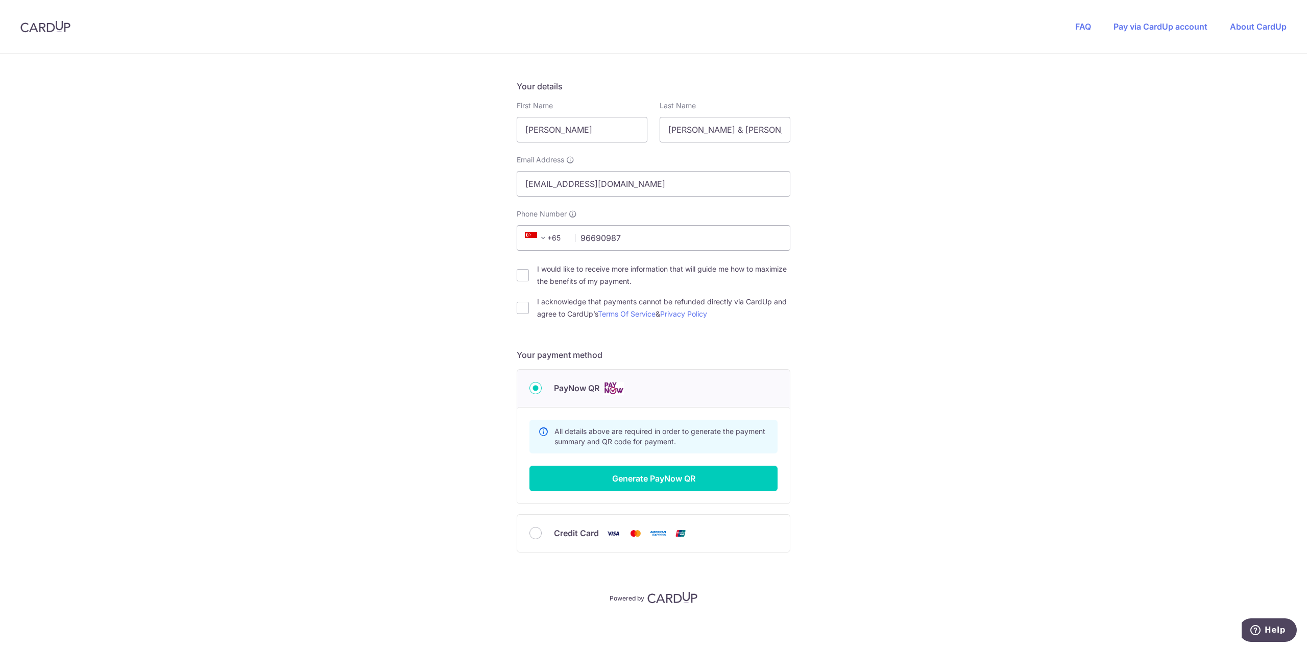 This screenshot has height=649, width=1307. Describe the element at coordinates (654, 533) in the screenshot. I see `div: Credit Card Visa Mastercard American Express Union Pay` at that location.